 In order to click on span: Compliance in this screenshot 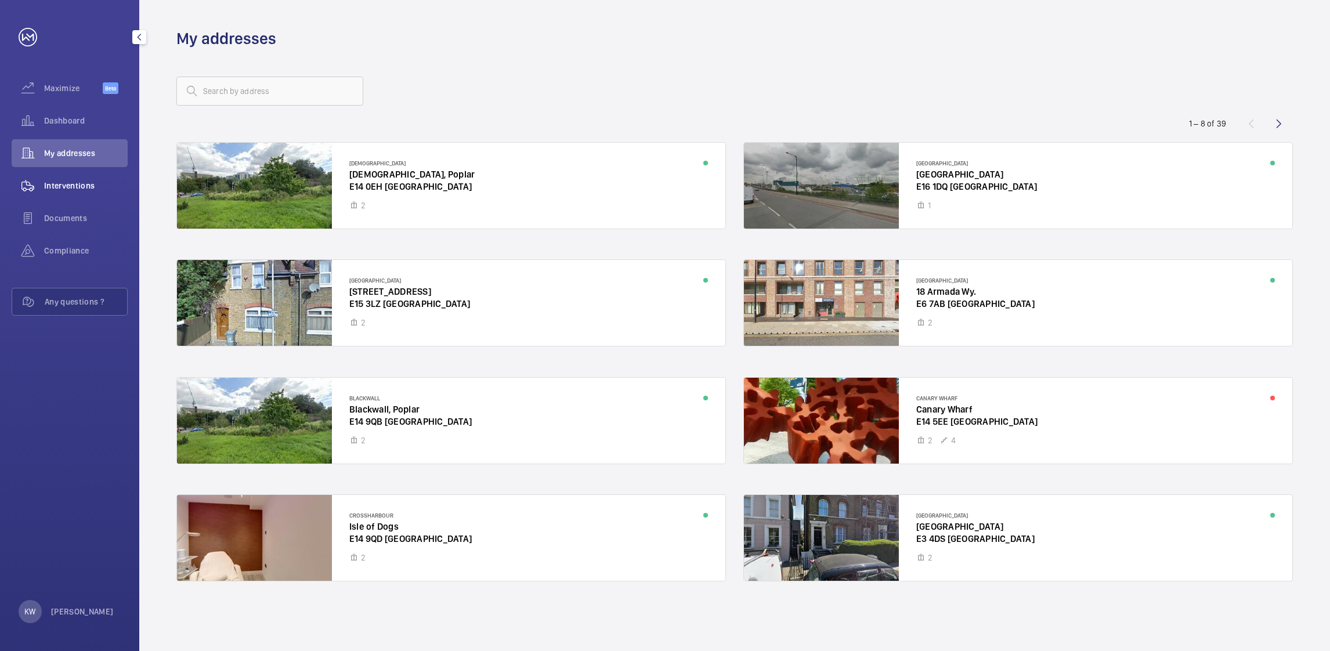, I will do `click(86, 251)`.